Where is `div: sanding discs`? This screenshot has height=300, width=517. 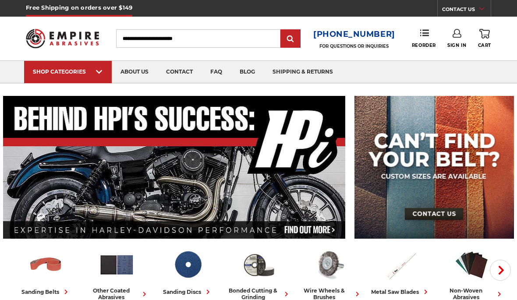
div: sanding discs is located at coordinates (188, 292).